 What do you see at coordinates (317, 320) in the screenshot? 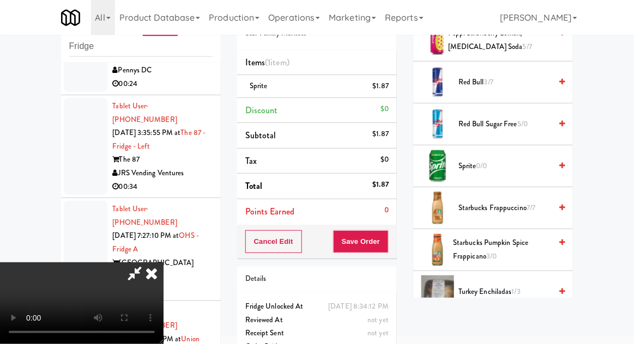
I see `div: Reviewed At` at bounding box center [317, 320].